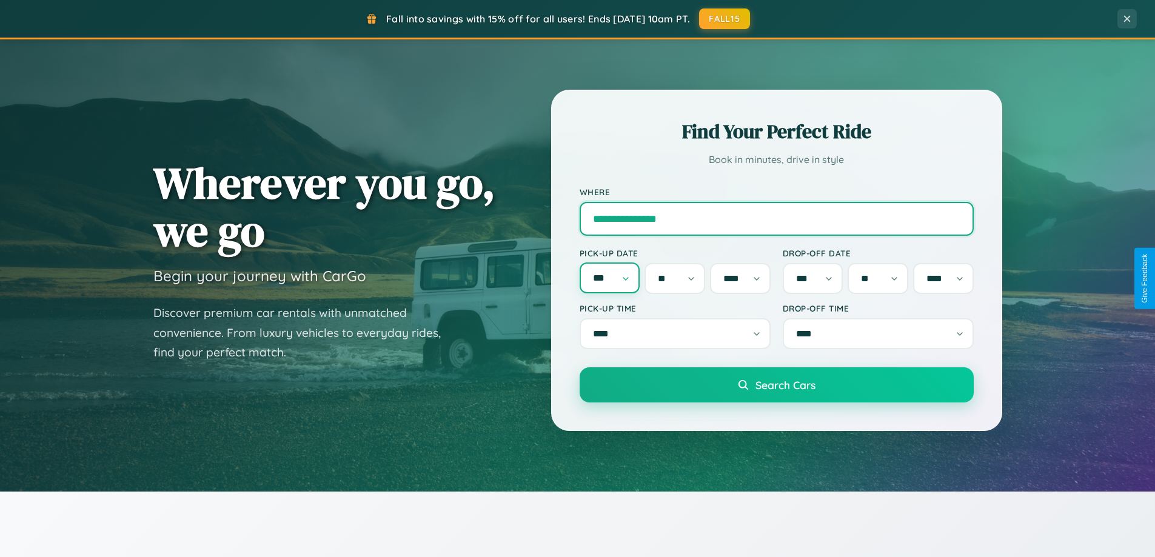 This screenshot has width=1155, height=557. What do you see at coordinates (878, 253) in the screenshot?
I see `label: Drop-off Date` at bounding box center [878, 253].